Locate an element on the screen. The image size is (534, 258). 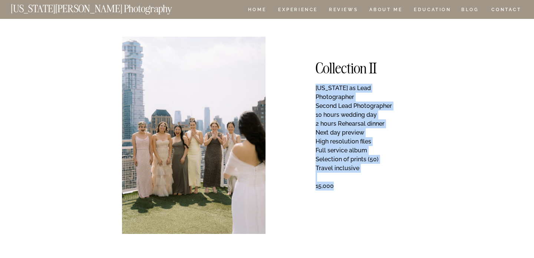
nav: CONTACT is located at coordinates (506, 10).